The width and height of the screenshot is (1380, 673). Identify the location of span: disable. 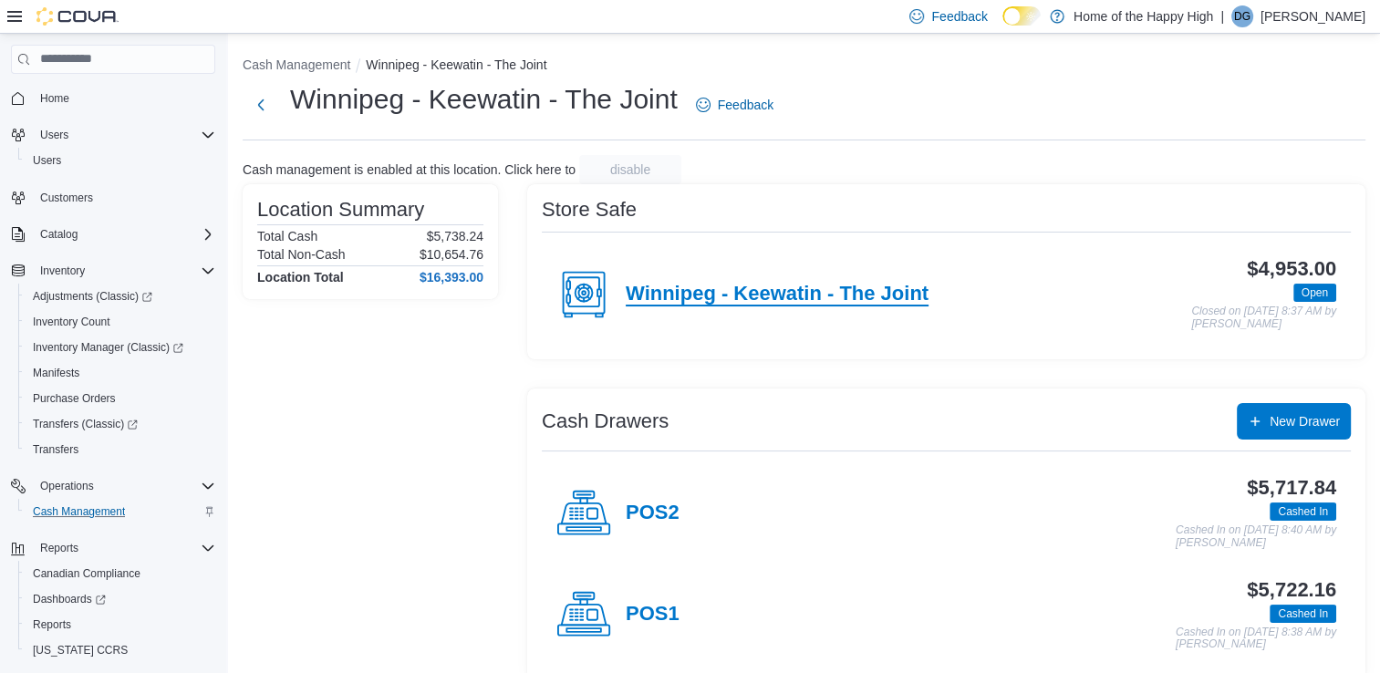
(630, 170).